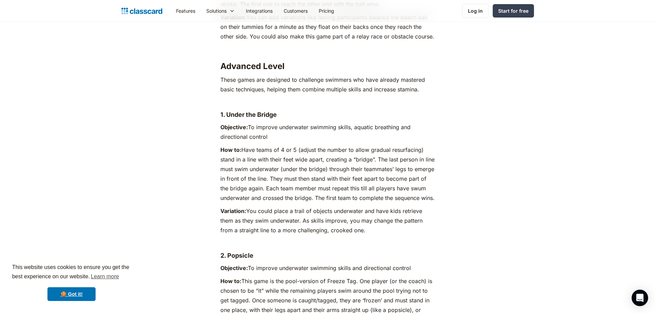  Describe the element at coordinates (327, 174) in the screenshot. I see `p: Have teams of 4 or 5 (adjust the number to allow gradual resurfacing) stand in a line with their ...` at that location.